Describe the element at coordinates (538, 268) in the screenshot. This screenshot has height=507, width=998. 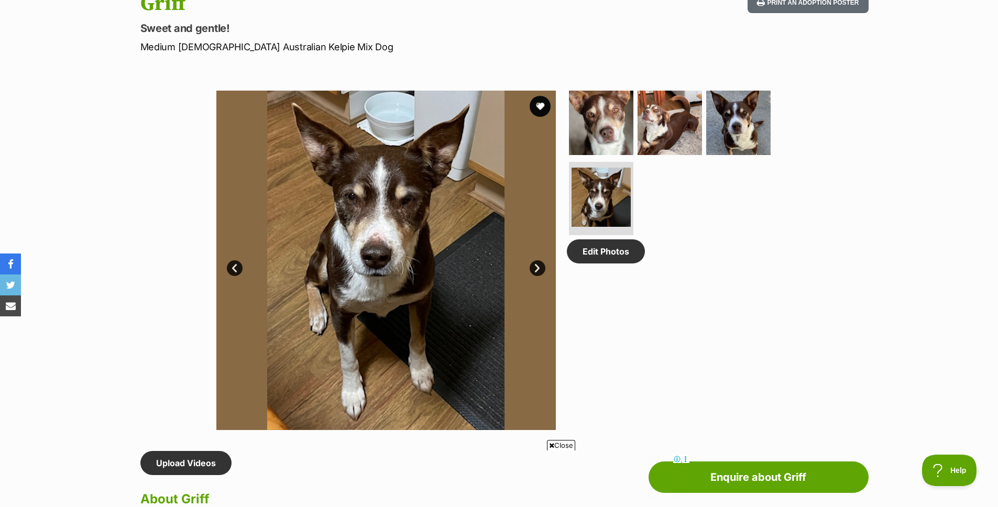
I see `a: Next` at that location.